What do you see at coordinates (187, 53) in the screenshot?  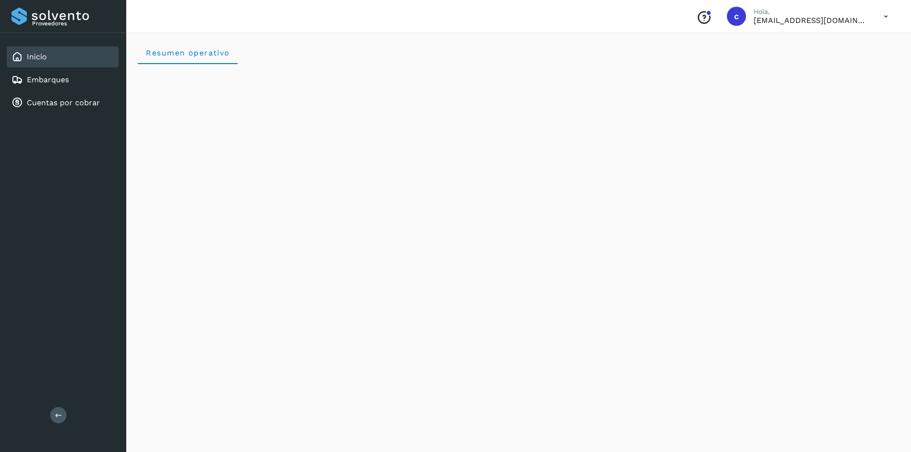 I see `span: Resumen operativo` at bounding box center [187, 53].